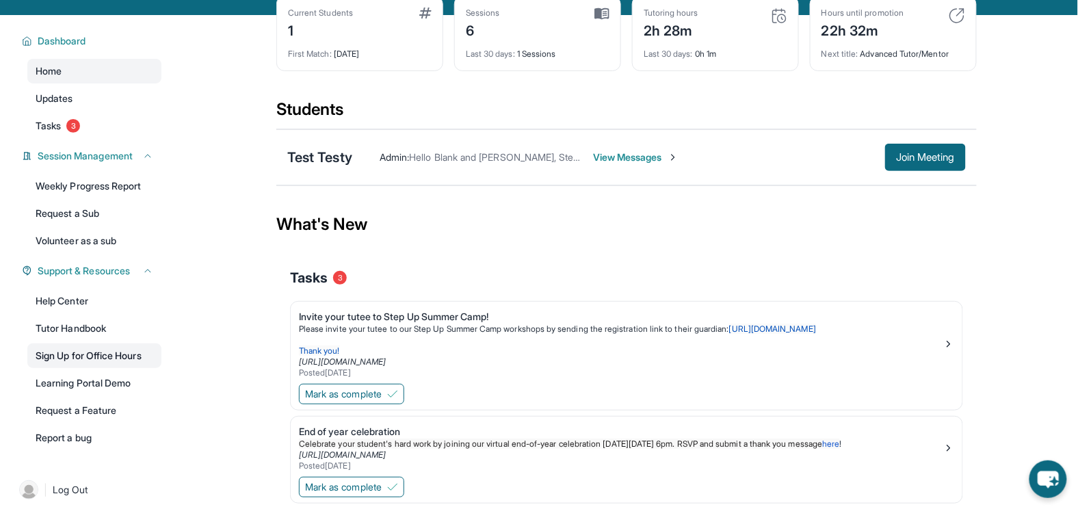  What do you see at coordinates (94, 411) in the screenshot?
I see `a: Request a Feature` at bounding box center [94, 411].